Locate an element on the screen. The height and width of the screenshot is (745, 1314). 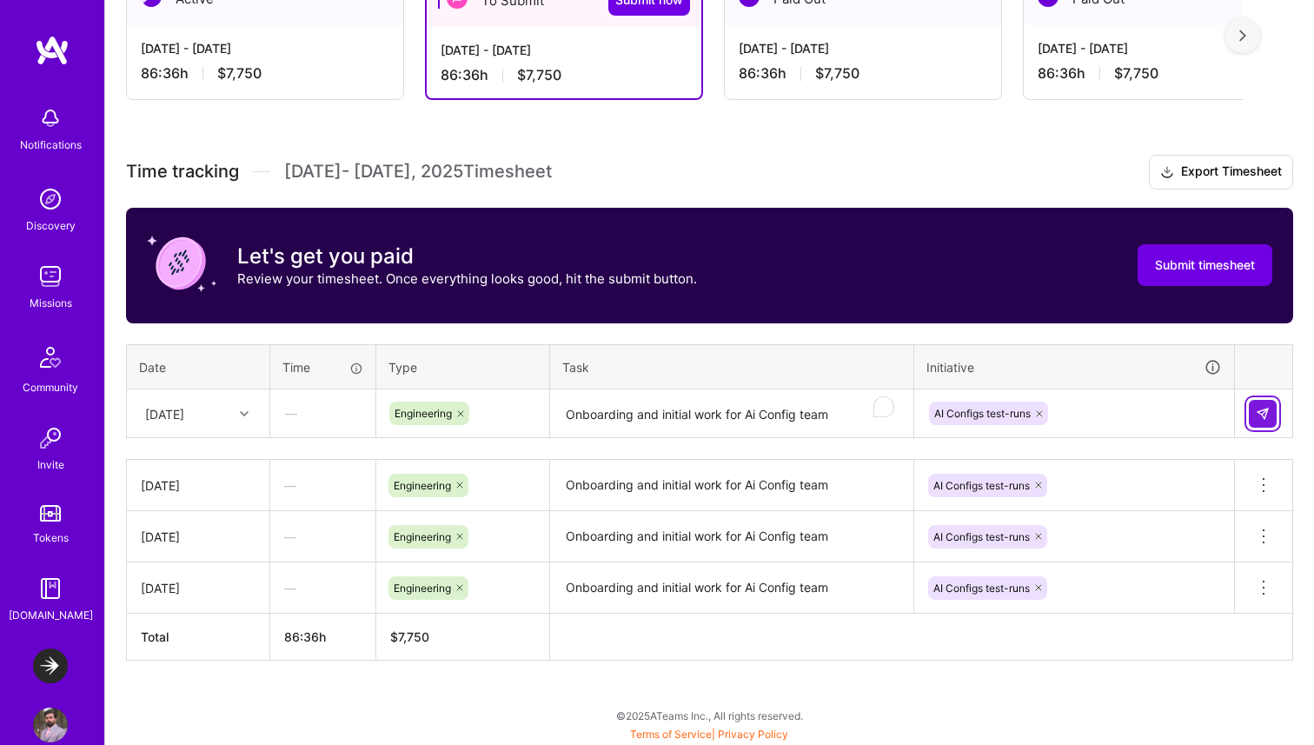
th: Type is located at coordinates (463, 367).